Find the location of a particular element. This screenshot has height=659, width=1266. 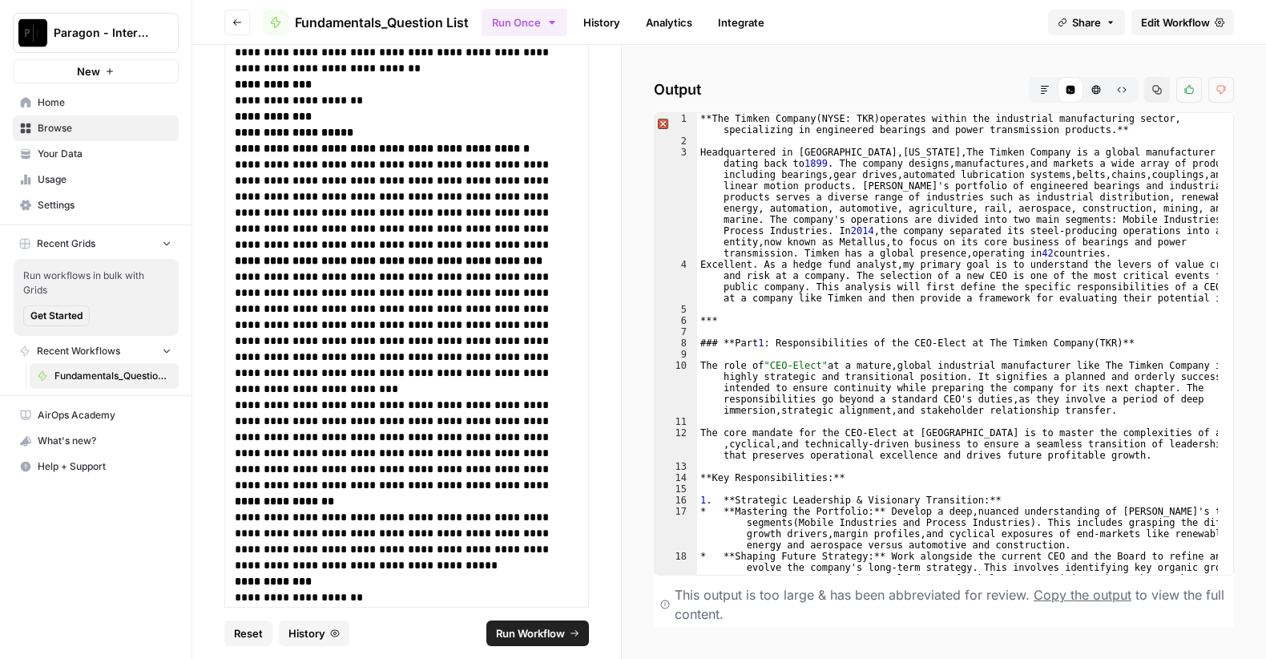

span: Recent Workflows is located at coordinates (79, 351).